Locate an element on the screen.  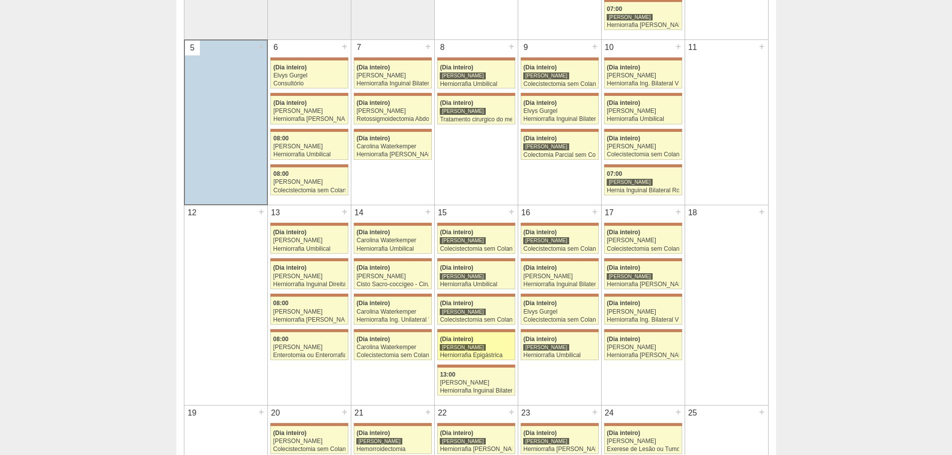
div: 12 is located at coordinates (192, 213).